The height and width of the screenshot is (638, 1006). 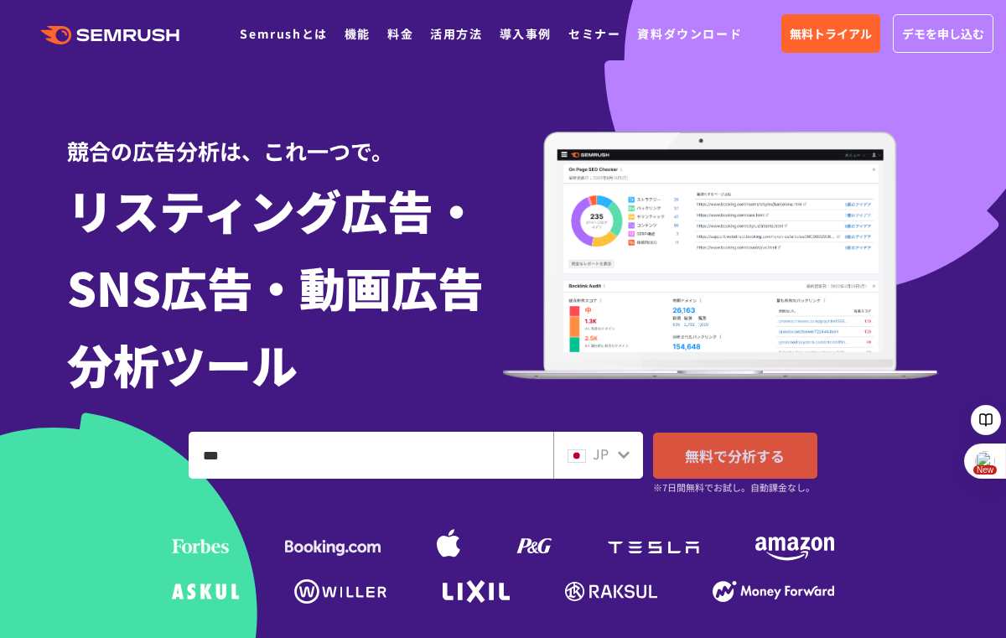 I want to click on a: セミナー, so click(x=594, y=34).